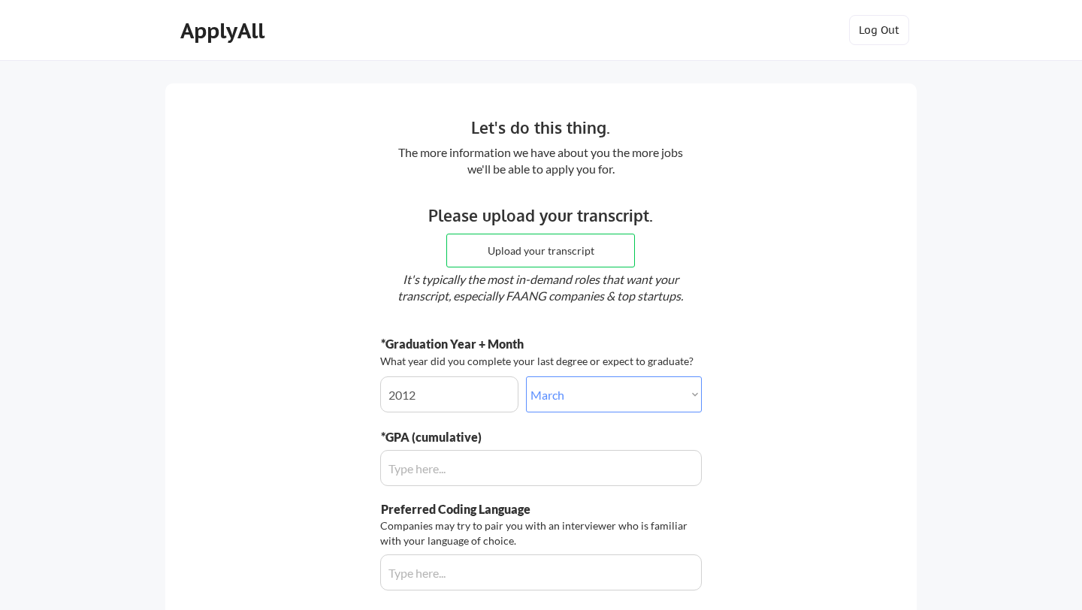 This screenshot has width=1082, height=610. What do you see at coordinates (540, 161) in the screenshot?
I see `div: The more information we have about you the more jobs we'll be able to apply you for.` at bounding box center [540, 161].